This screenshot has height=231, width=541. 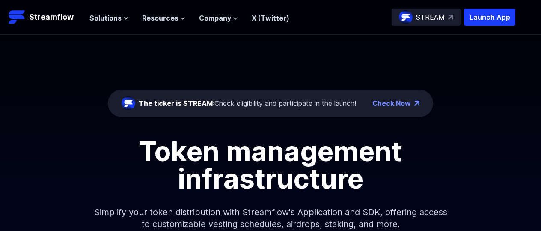 What do you see at coordinates (218, 18) in the screenshot?
I see `button: Company` at bounding box center [218, 18].